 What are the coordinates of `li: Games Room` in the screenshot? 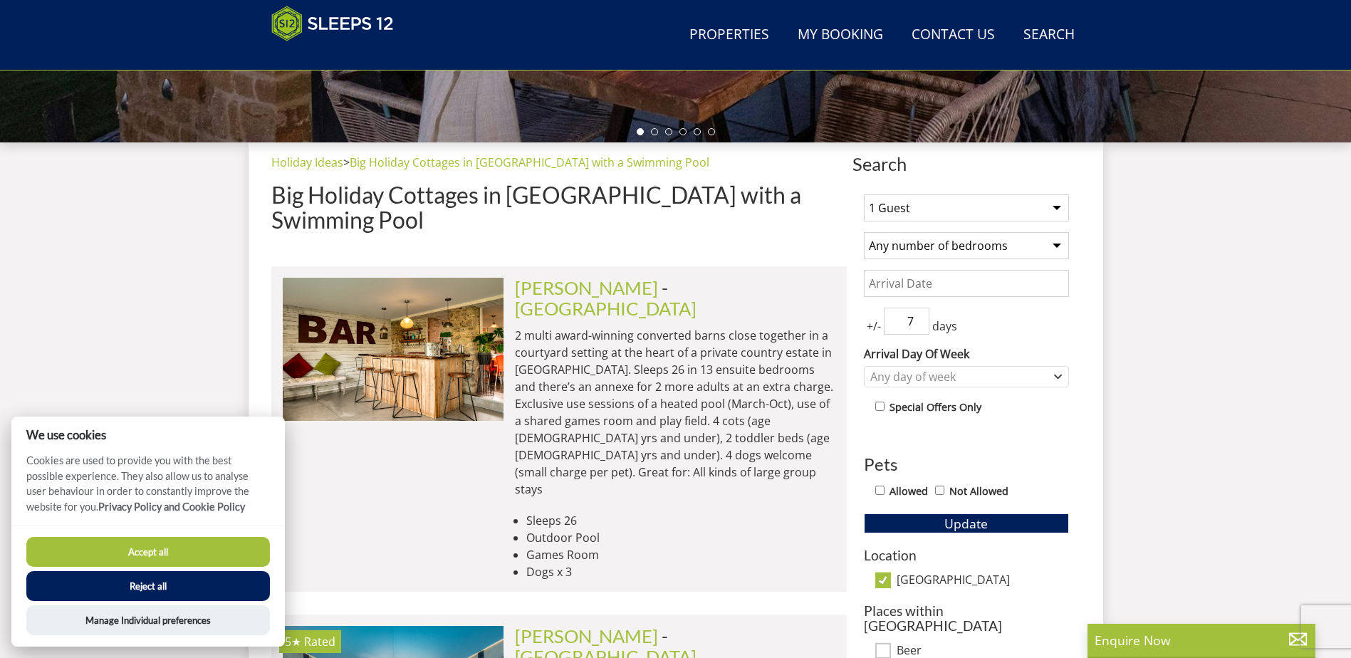 It's located at (681, 555).